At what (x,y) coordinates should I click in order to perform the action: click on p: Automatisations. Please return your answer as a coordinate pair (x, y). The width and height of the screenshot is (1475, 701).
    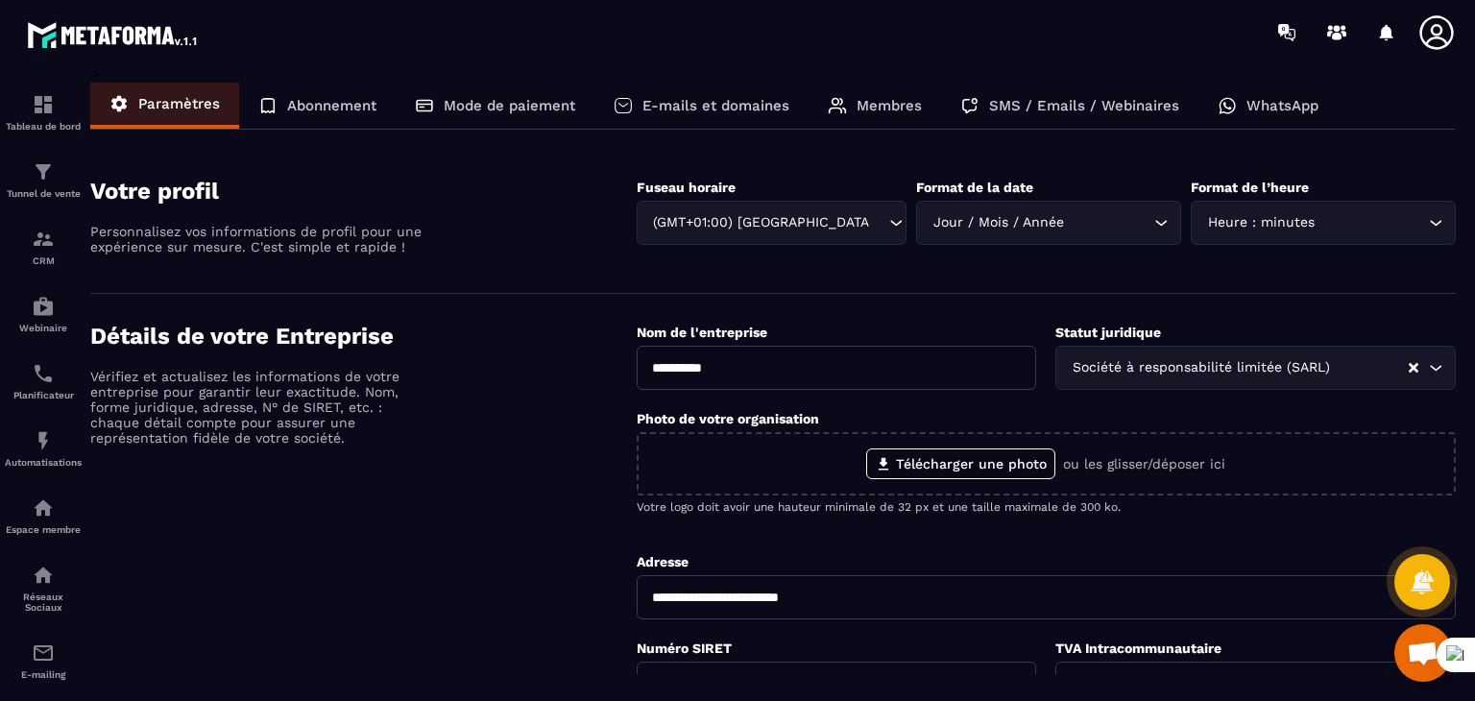
    Looking at the image, I should click on (43, 462).